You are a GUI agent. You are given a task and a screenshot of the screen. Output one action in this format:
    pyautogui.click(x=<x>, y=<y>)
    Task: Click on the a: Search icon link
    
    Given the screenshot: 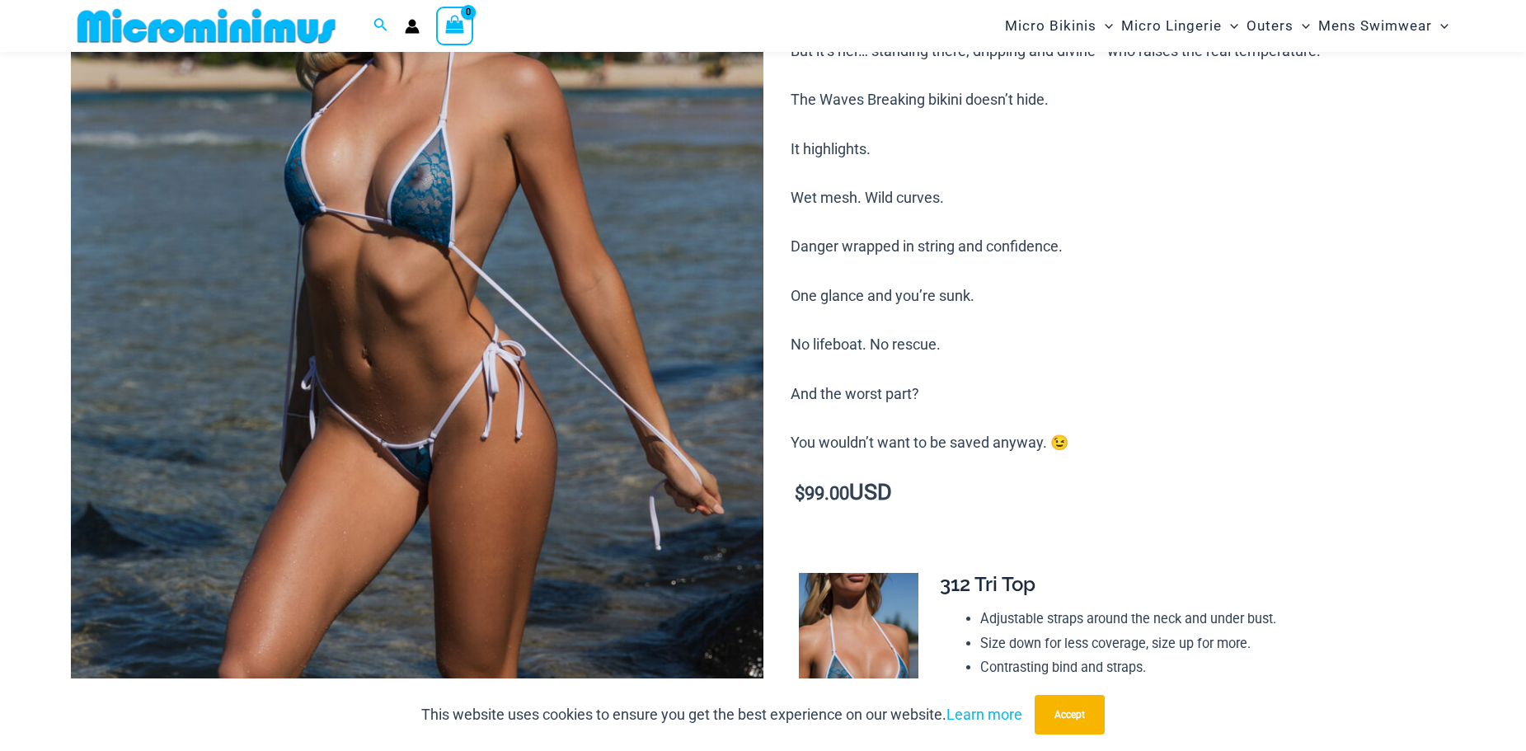 What is the action you would take?
    pyautogui.click(x=381, y=26)
    